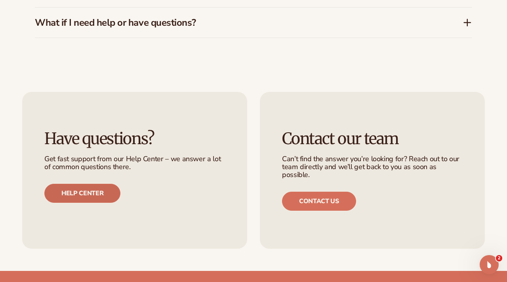 This screenshot has height=282, width=507. What do you see at coordinates (319, 201) in the screenshot?
I see `a: Contact us` at bounding box center [319, 201].